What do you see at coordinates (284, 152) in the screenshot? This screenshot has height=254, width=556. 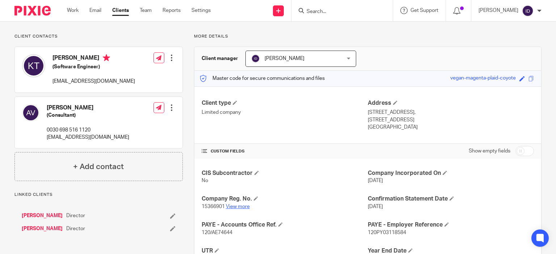 I see `h4: CUSTOM FIELDS` at bounding box center [284, 152].